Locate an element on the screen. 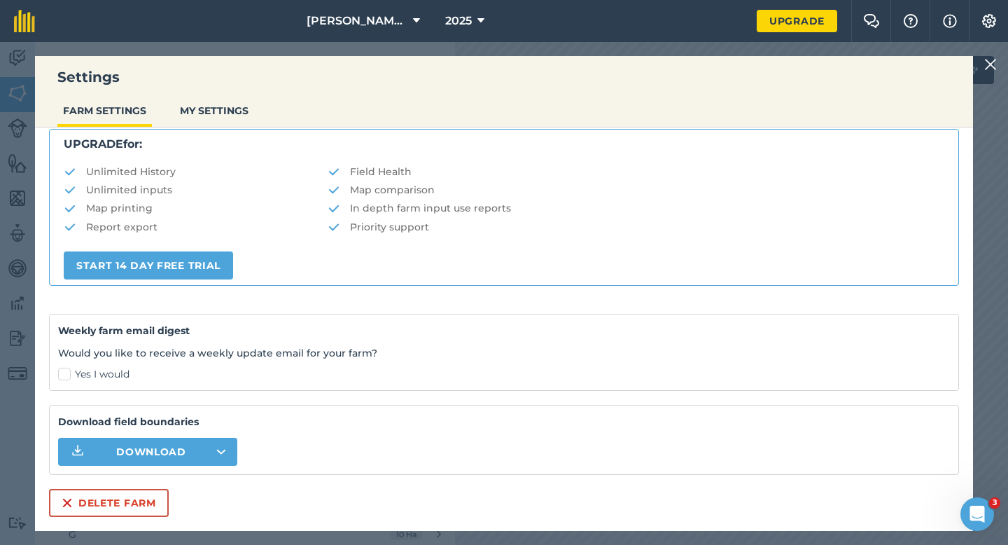 The height and width of the screenshot is (545, 1008). button: Delete farm is located at coordinates (109, 503).